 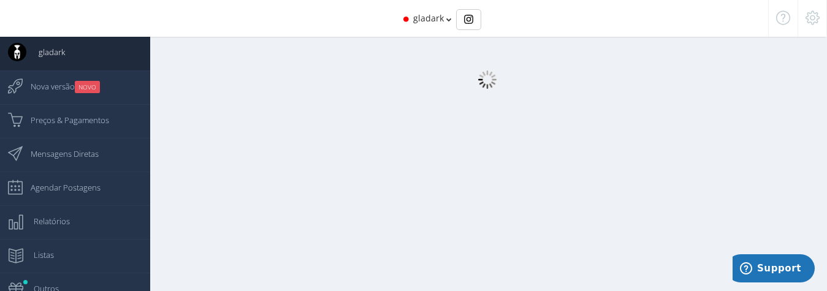 I want to click on img: User Image, so click(x=17, y=52).